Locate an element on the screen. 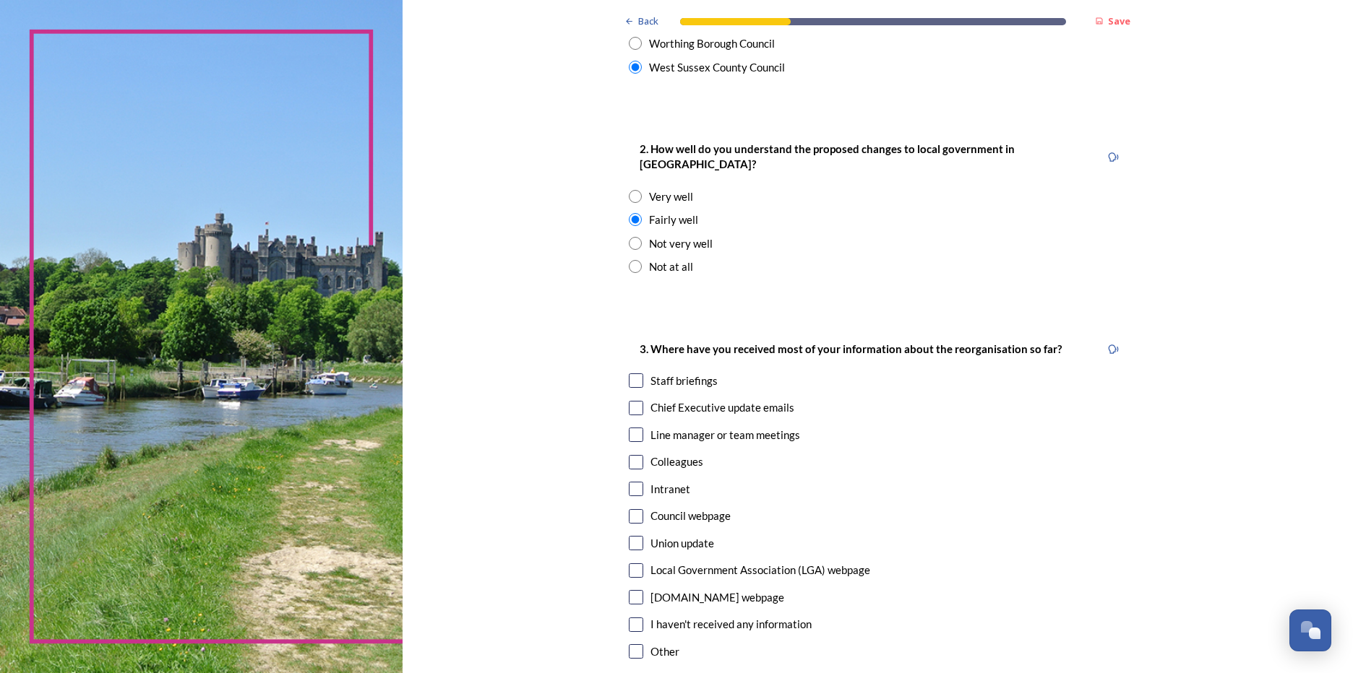  div: Colleagues is located at coordinates (676, 462).